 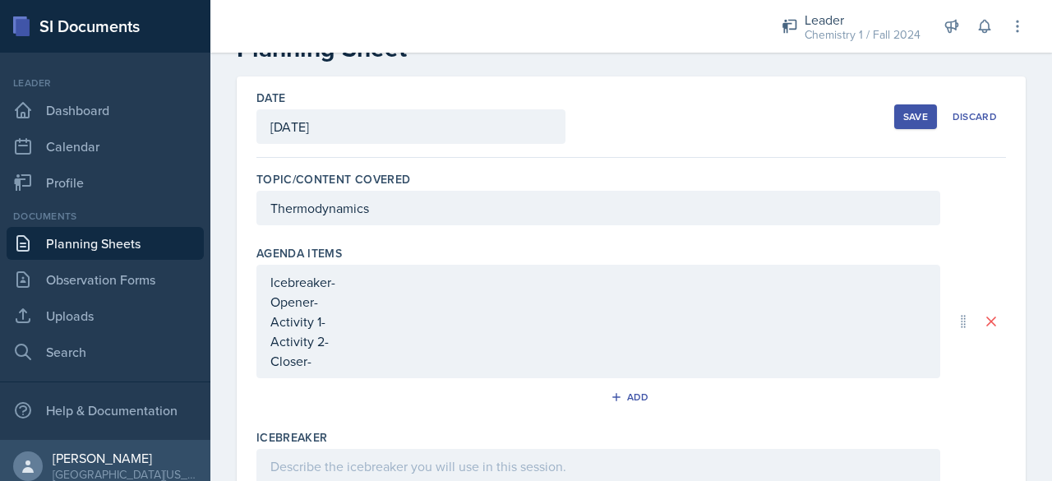 I want to click on a: Dashboard, so click(x=105, y=110).